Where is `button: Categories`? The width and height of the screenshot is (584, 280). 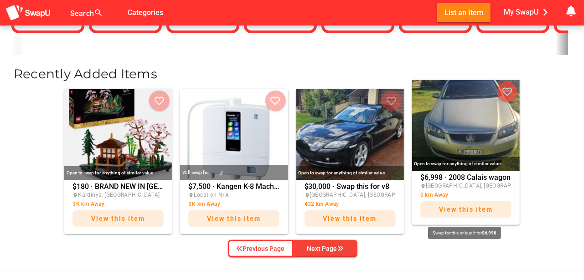 button: Categories is located at coordinates (145, 12).